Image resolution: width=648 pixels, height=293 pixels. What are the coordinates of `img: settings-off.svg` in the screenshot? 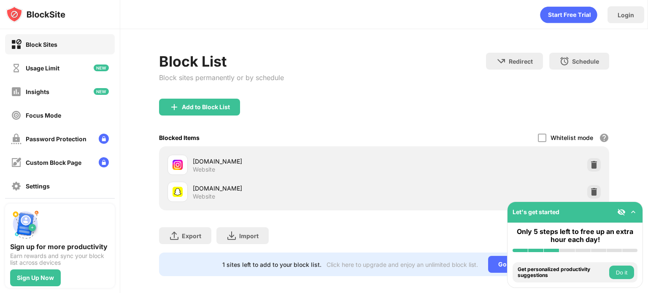 It's located at (16, 186).